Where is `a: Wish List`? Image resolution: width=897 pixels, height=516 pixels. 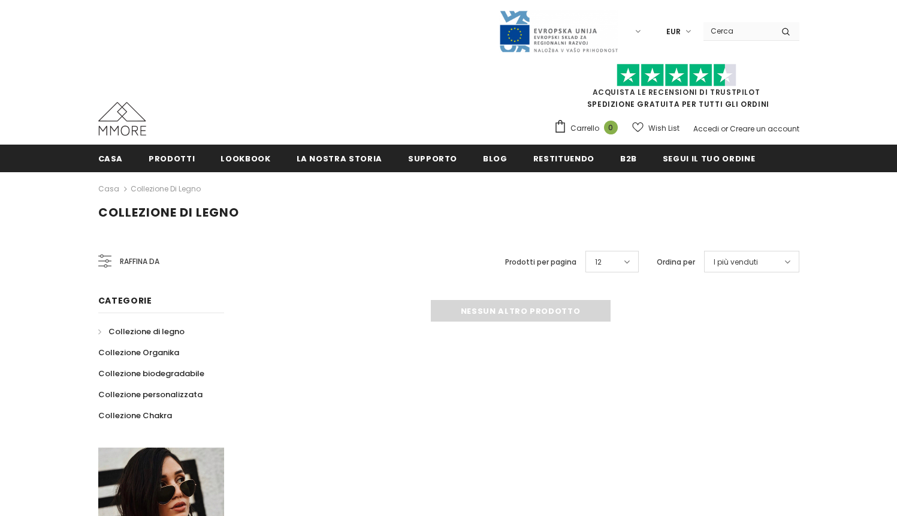 a: Wish List is located at coordinates (656, 128).